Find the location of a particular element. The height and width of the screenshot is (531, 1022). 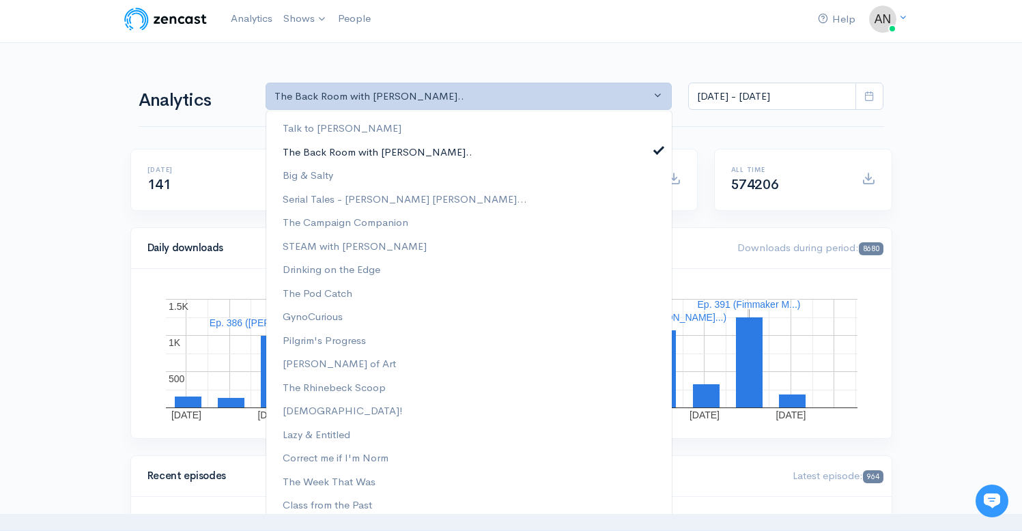

h2: Just let us know if you need anything and we'll be happy to help! 🙂 is located at coordinates (137, 124).